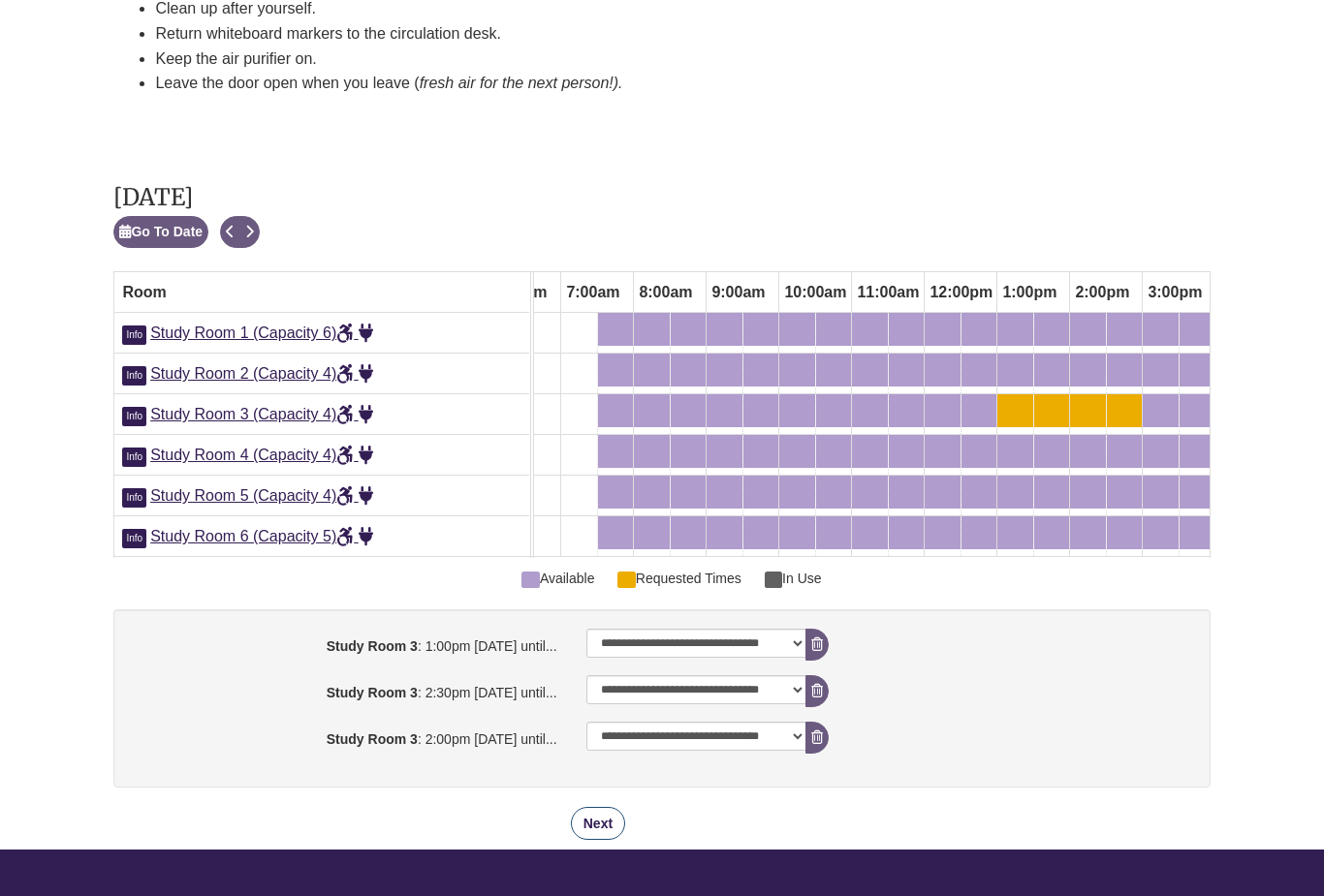 Image resolution: width=1324 pixels, height=896 pixels. Describe the element at coordinates (793, 579) in the screenshot. I see `span: In Use` at that location.